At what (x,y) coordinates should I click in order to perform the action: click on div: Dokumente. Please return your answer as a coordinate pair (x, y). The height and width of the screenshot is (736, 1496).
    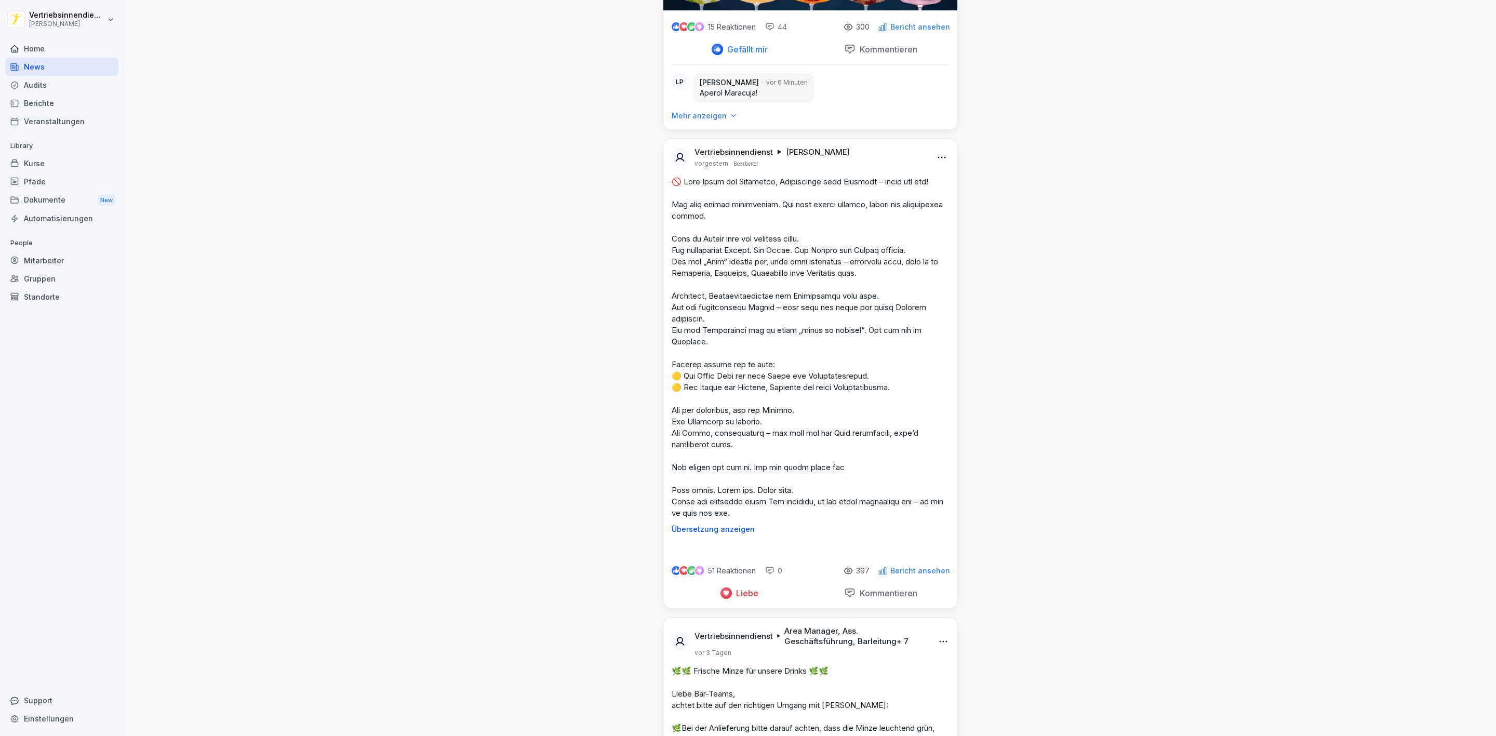
    Looking at the image, I should click on (62, 200).